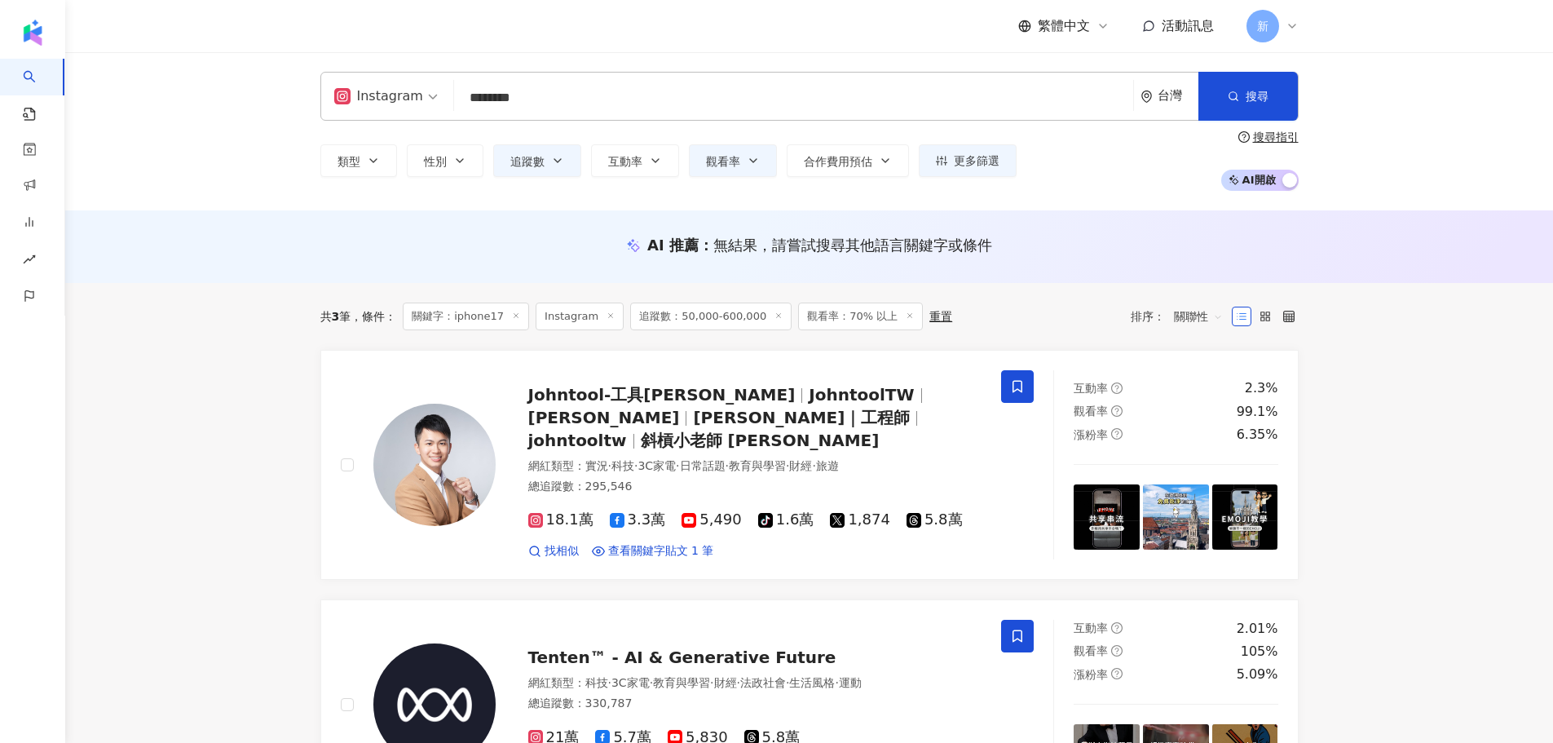  I want to click on span: johntooltw, so click(577, 440).